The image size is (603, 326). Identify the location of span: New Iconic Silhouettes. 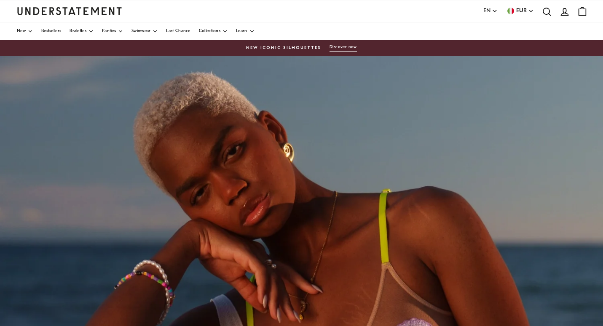
(284, 48).